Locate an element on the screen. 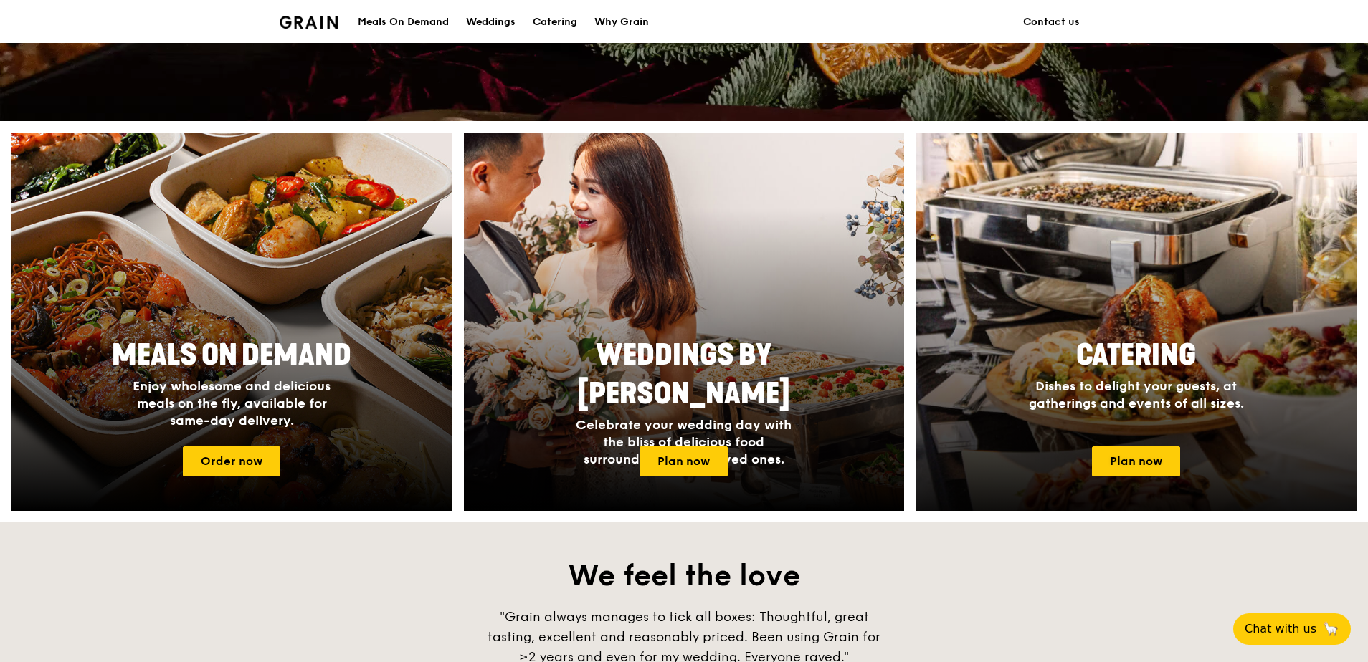 The image size is (1368, 662). a: Order now is located at coordinates (232, 462).